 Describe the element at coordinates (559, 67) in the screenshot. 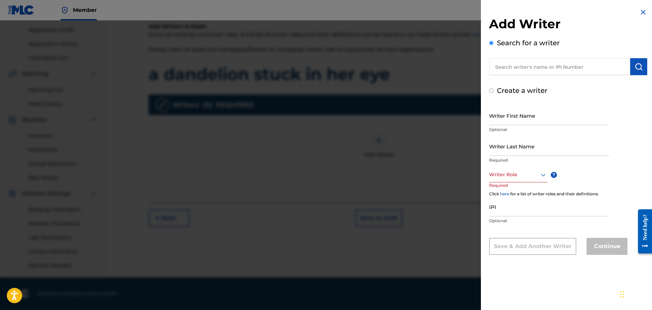

I see `input: Search writer's name or IPI Number` at that location.